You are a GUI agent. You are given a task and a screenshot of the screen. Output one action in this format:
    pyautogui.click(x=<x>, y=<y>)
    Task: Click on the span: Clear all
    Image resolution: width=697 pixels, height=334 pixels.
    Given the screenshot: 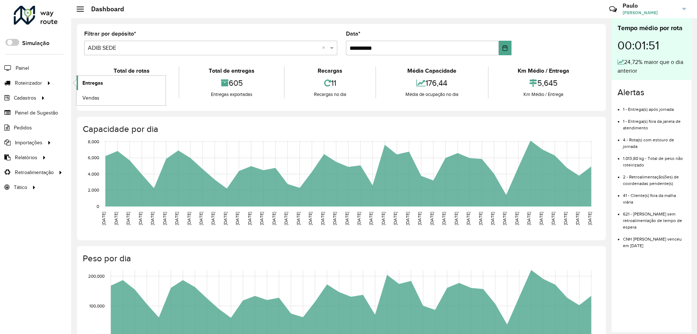 What is the action you would take?
    pyautogui.click(x=325, y=48)
    